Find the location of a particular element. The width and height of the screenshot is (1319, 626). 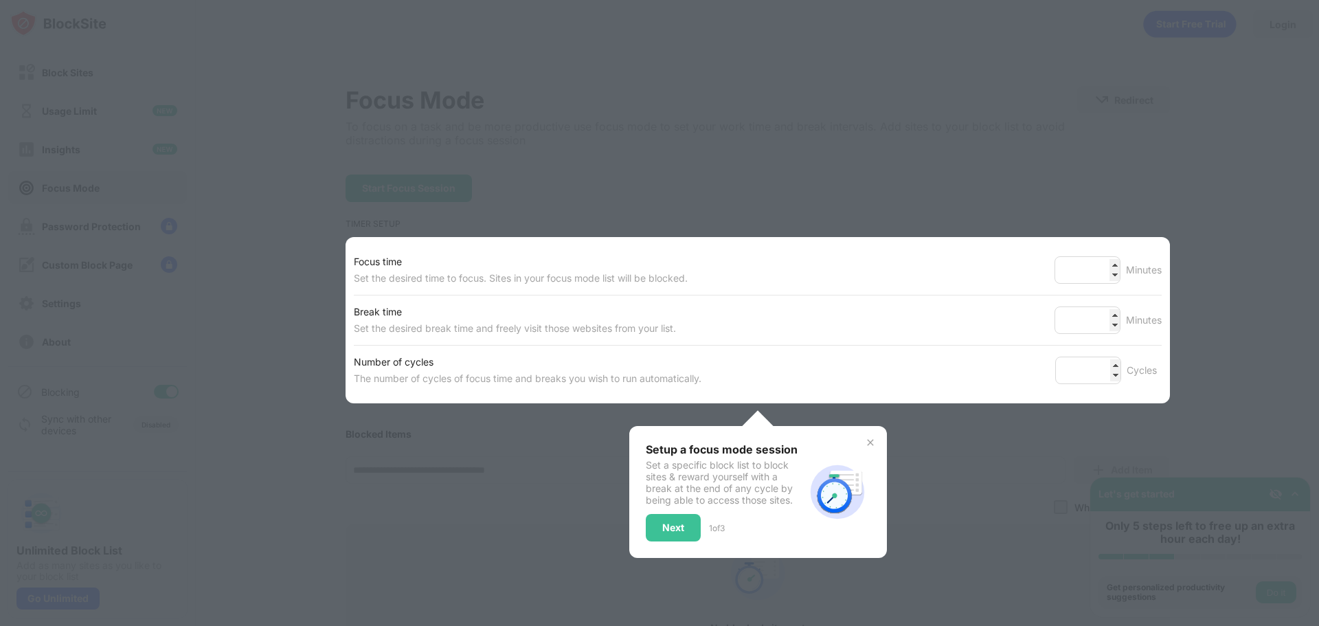

div: Number of cycles is located at coordinates (528, 362).